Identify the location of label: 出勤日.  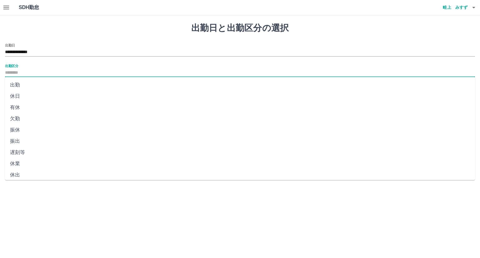
(10, 45).